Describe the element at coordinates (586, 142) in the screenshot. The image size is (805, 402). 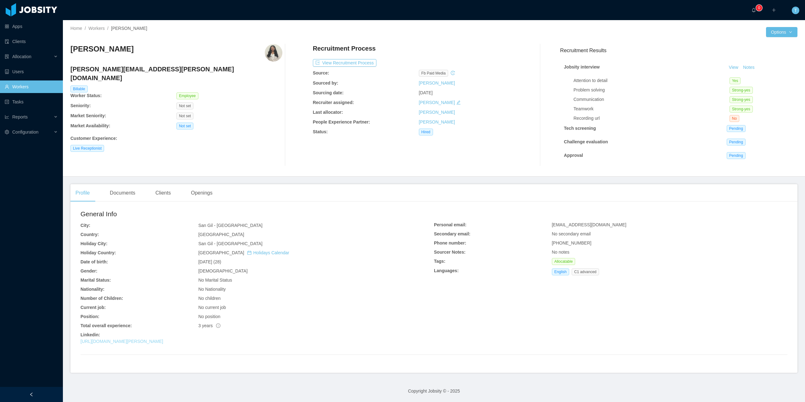
I see `strong: Challenge evaluation` at that location.